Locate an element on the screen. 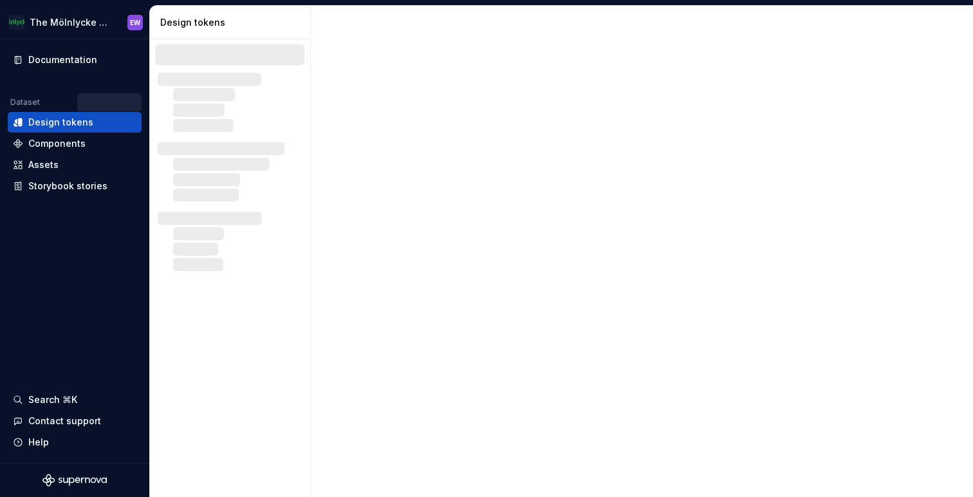 Image resolution: width=973 pixels, height=497 pixels. div: Assets is located at coordinates (43, 165).